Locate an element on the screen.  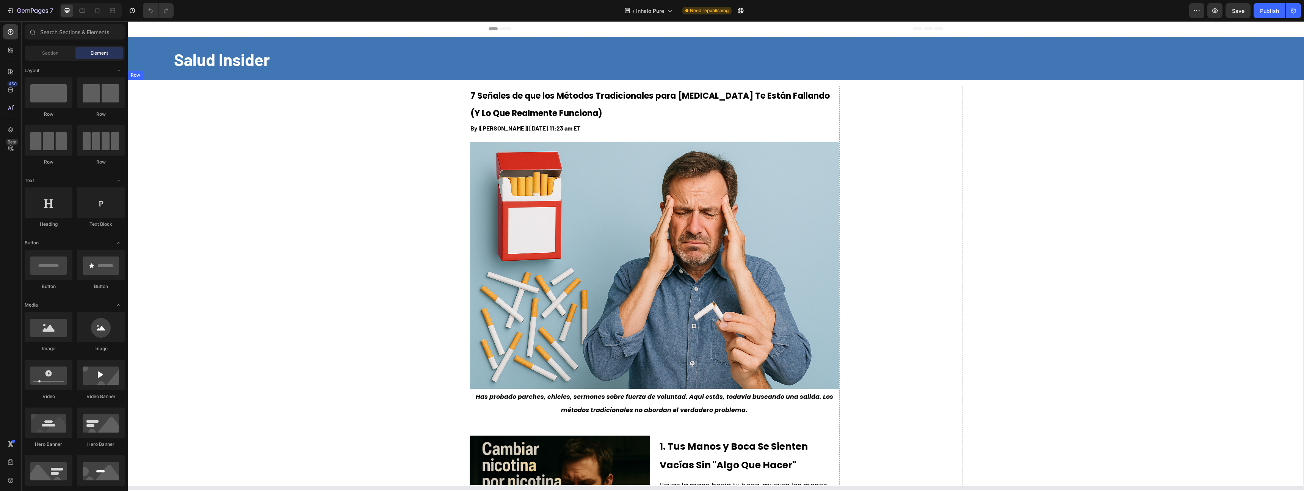
div: Beta is located at coordinates (12, 142).